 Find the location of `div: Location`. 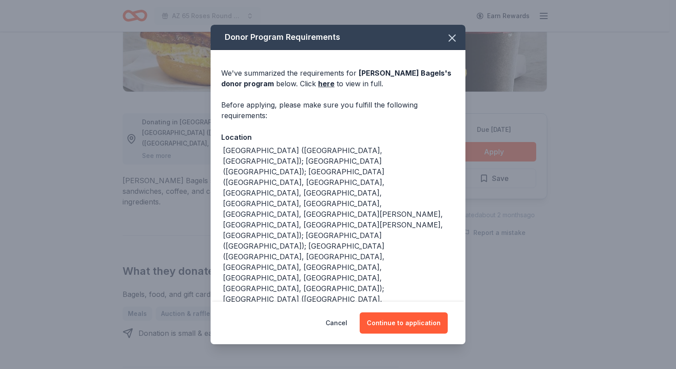

div: Location is located at coordinates (338, 137).